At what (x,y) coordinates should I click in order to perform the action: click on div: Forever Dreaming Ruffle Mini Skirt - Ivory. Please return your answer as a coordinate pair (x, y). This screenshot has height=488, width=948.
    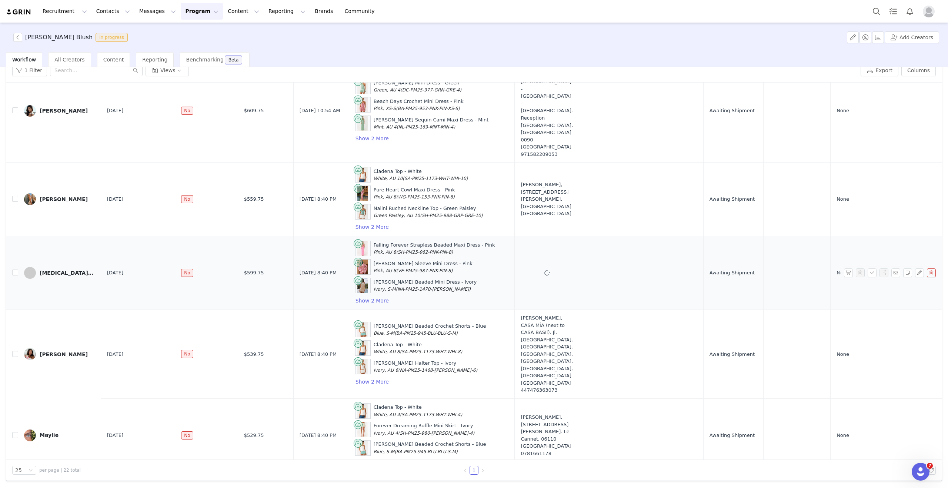
    Looking at the image, I should click on (424, 429).